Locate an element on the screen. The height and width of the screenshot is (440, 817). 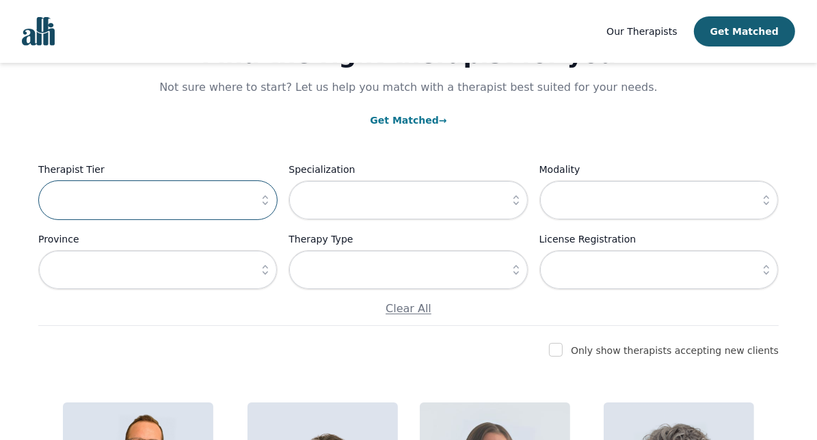
span: Our Therapists is located at coordinates (641, 31).